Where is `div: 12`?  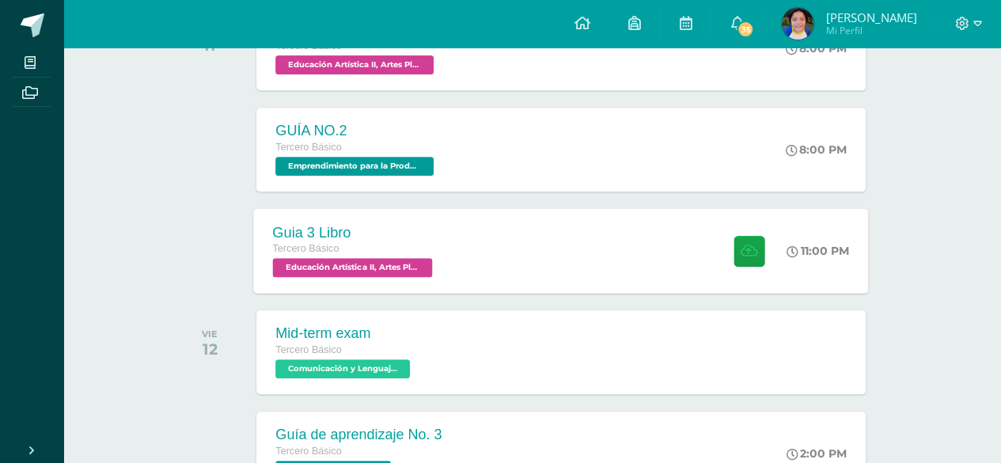 div: 12 is located at coordinates (210, 349).